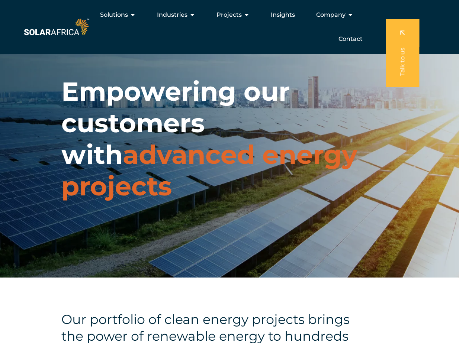 The width and height of the screenshot is (459, 347). What do you see at coordinates (350, 39) in the screenshot?
I see `a: Contact` at bounding box center [350, 39].